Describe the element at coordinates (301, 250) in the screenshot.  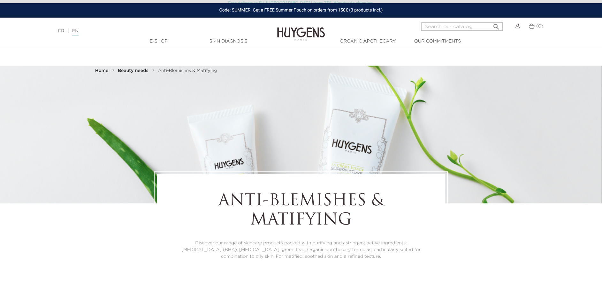
I see `p: Discover our range of skincare products packed with purifying and astringent active ingredients: ...` at that location.